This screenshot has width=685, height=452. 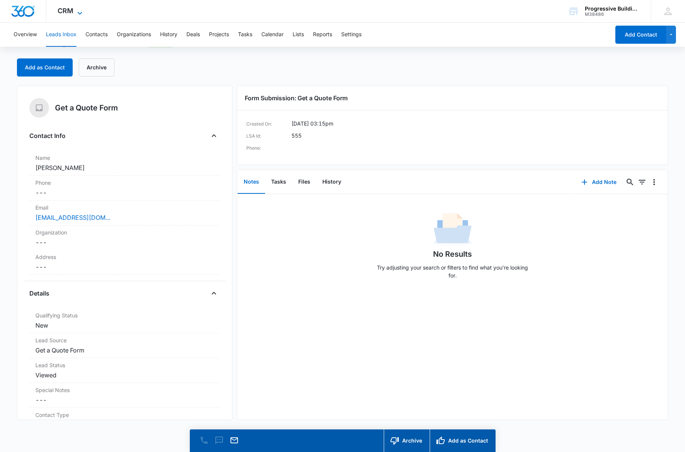 I want to click on div: Address---, so click(x=125, y=262).